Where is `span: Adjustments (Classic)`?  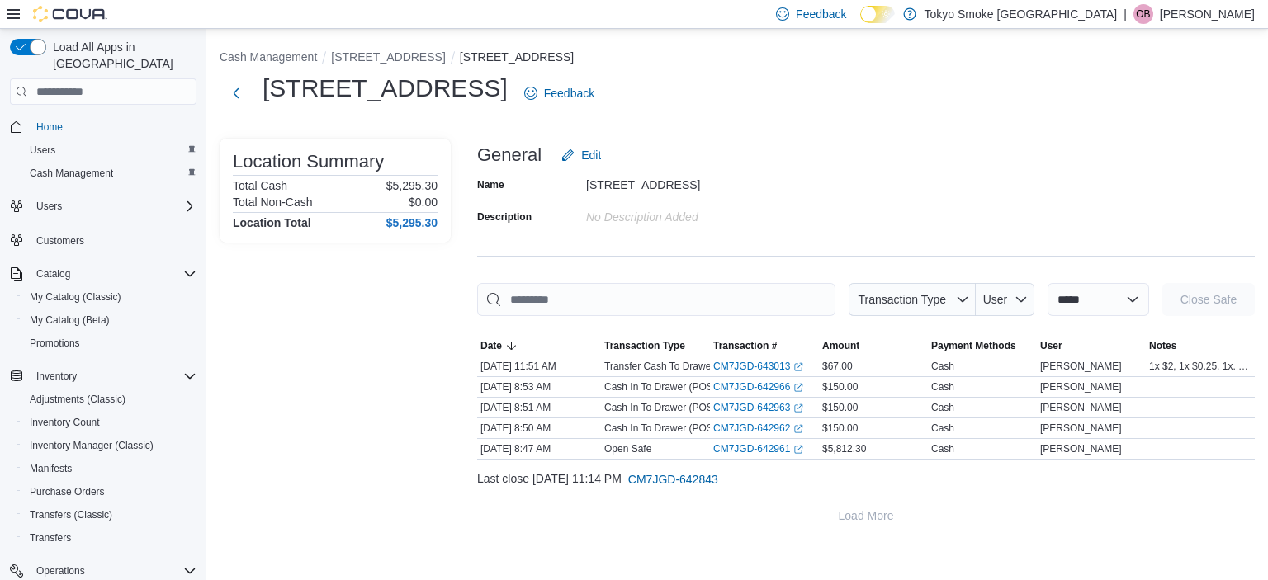 span: Adjustments (Classic) is located at coordinates (110, 400).